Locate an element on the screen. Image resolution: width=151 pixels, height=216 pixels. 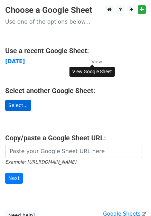
input: Paste your Google Sheet URL here is located at coordinates (74, 151).